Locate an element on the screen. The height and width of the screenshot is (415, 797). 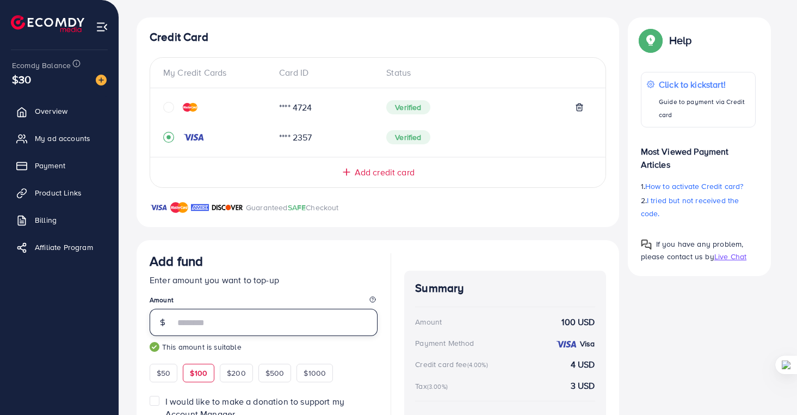
svg: record circle is located at coordinates (169, 137).